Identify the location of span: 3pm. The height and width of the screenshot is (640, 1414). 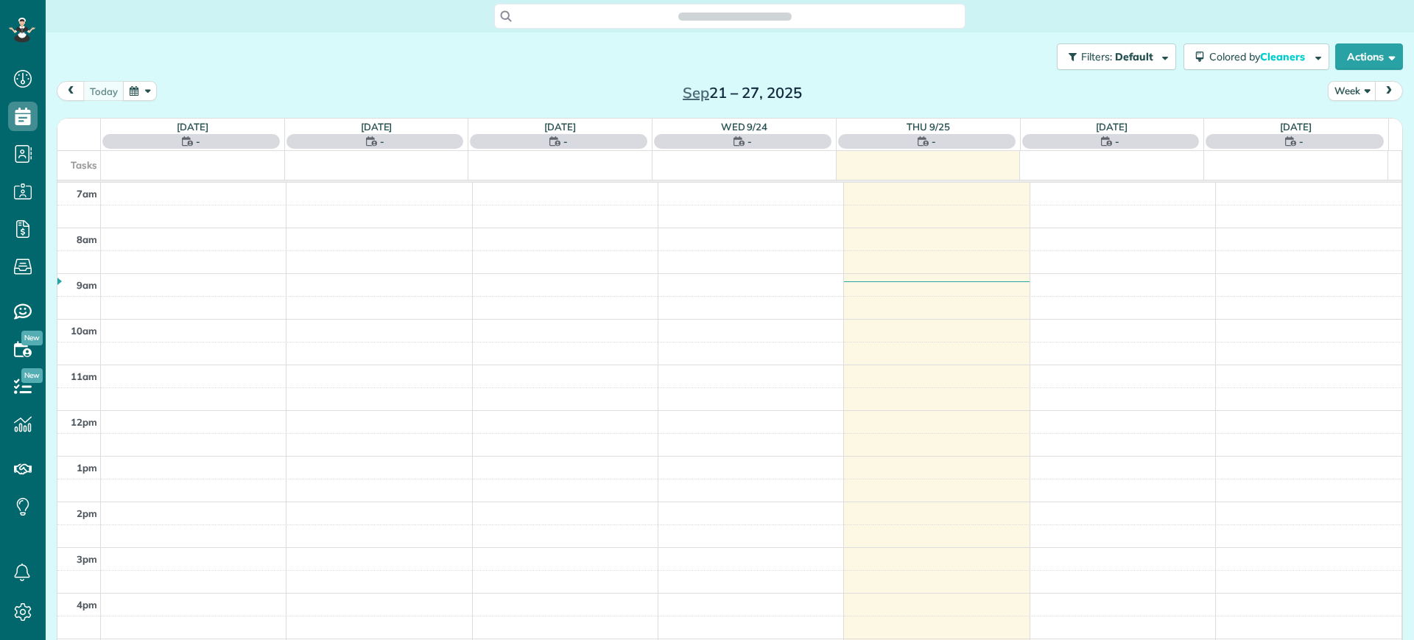
(87, 559).